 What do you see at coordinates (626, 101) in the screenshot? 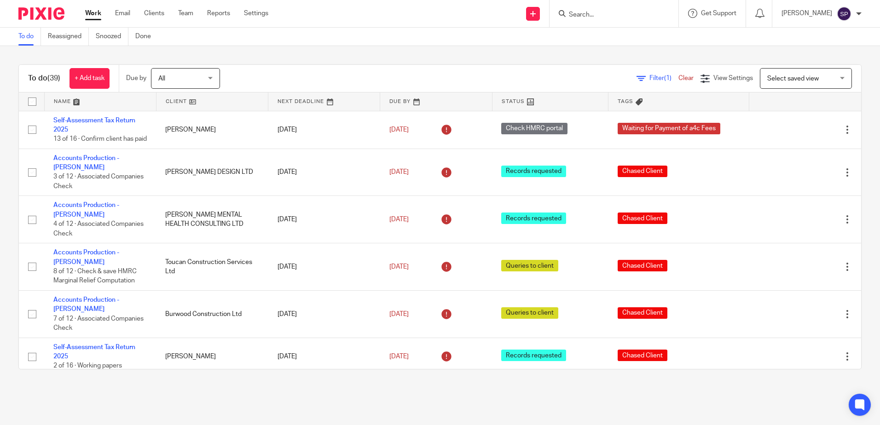
I see `span: Tags` at bounding box center [626, 101].